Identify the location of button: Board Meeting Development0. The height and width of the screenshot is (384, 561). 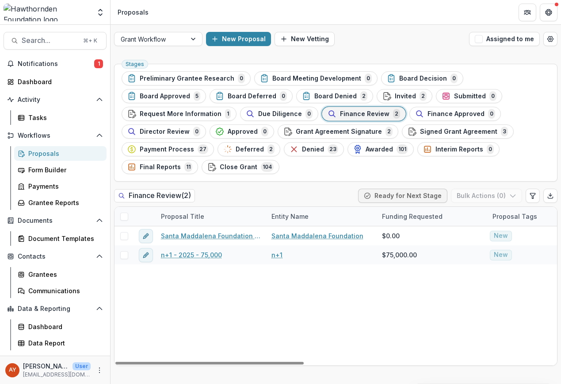
(316, 78).